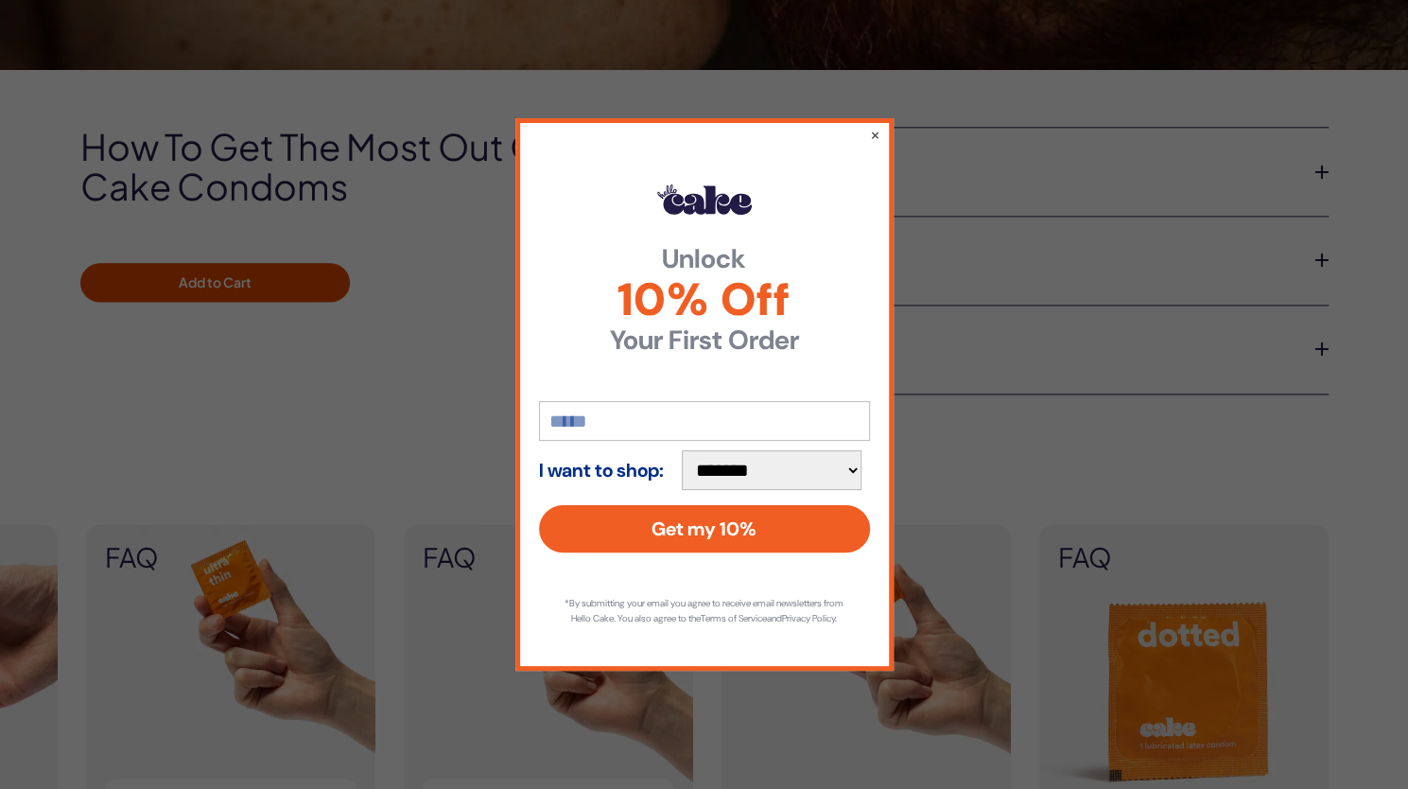 The height and width of the screenshot is (789, 1408). I want to click on a: Terms of Service, so click(734, 618).